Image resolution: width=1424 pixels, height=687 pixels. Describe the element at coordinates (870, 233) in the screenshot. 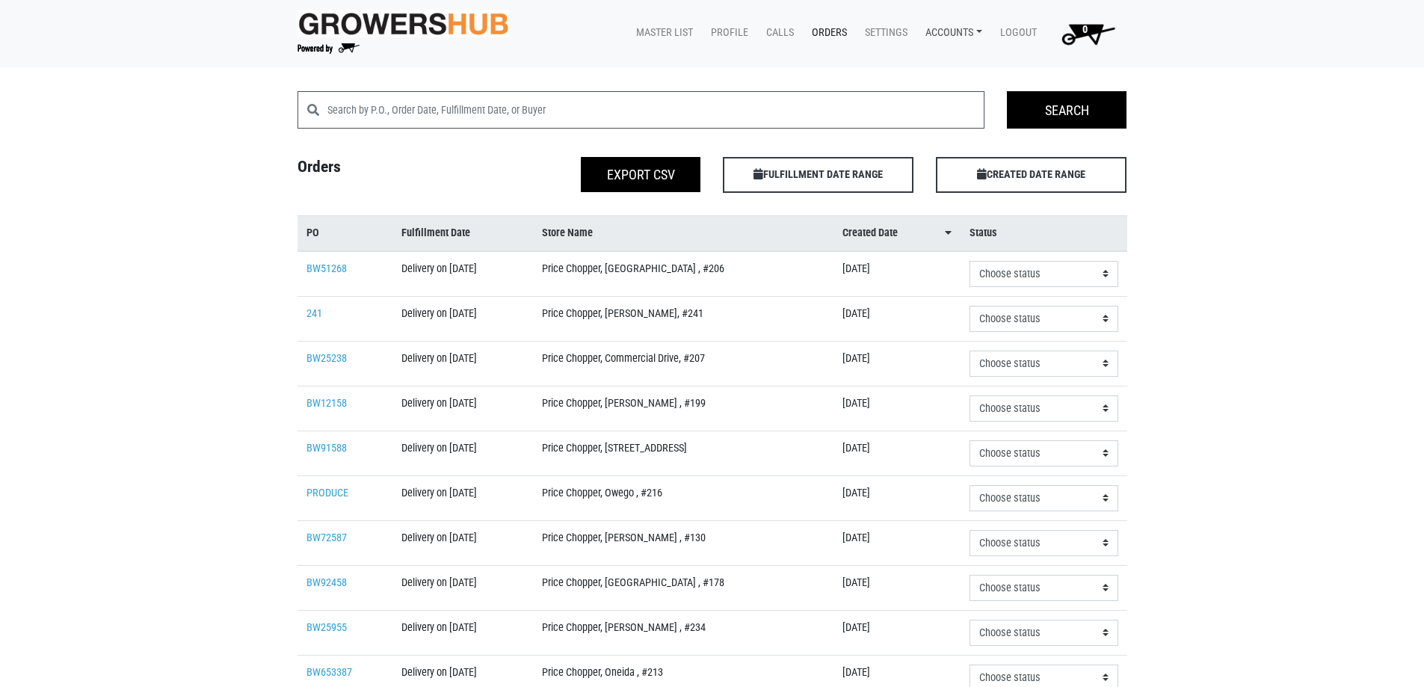

I see `span: Created Date` at that location.